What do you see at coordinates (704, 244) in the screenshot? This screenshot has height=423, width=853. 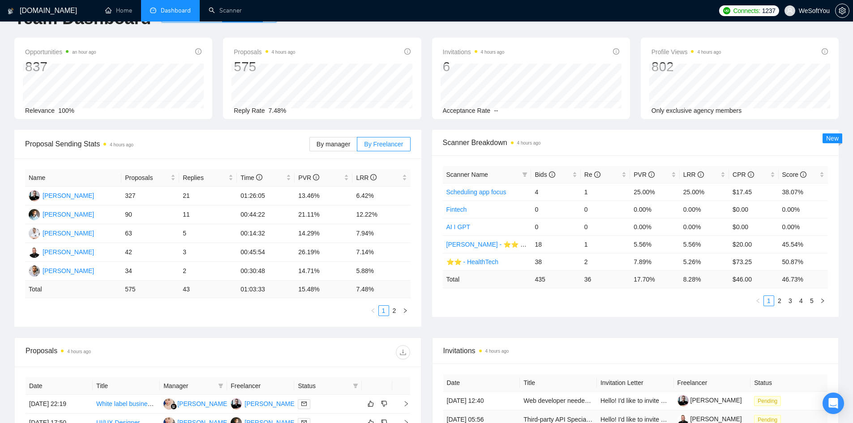 I see `td: 5.56%` at bounding box center [704, 244].